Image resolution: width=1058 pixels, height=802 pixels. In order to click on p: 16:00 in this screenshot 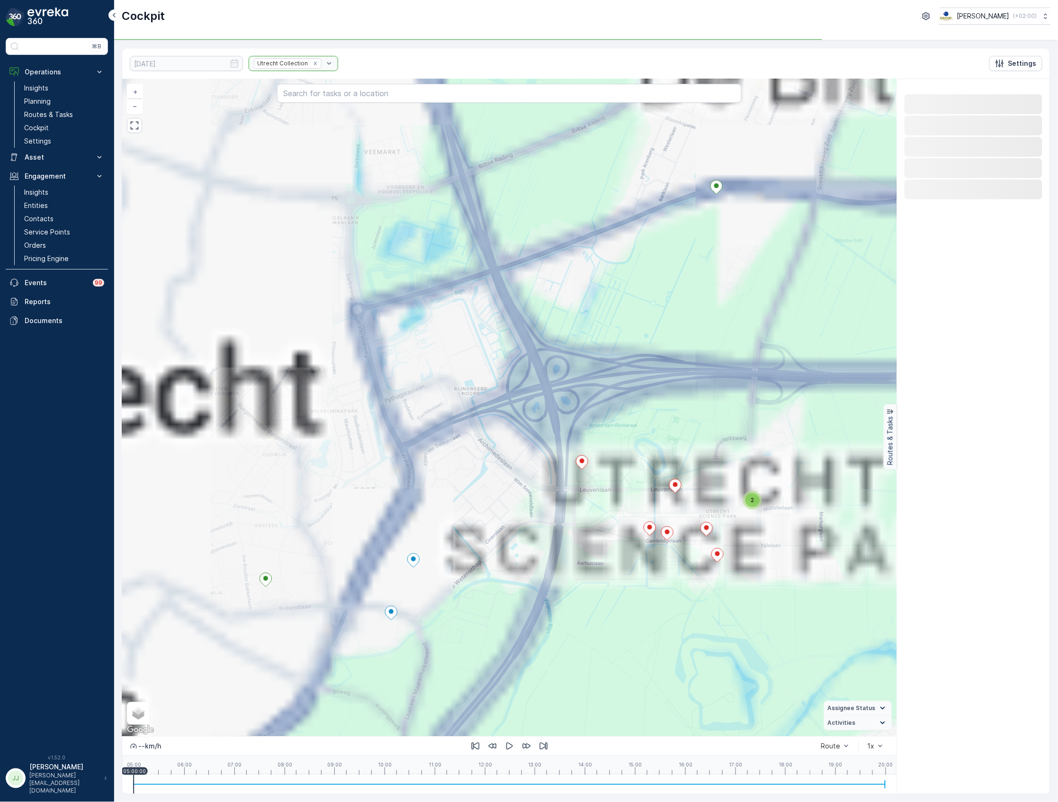, I will do `click(685, 764)`.